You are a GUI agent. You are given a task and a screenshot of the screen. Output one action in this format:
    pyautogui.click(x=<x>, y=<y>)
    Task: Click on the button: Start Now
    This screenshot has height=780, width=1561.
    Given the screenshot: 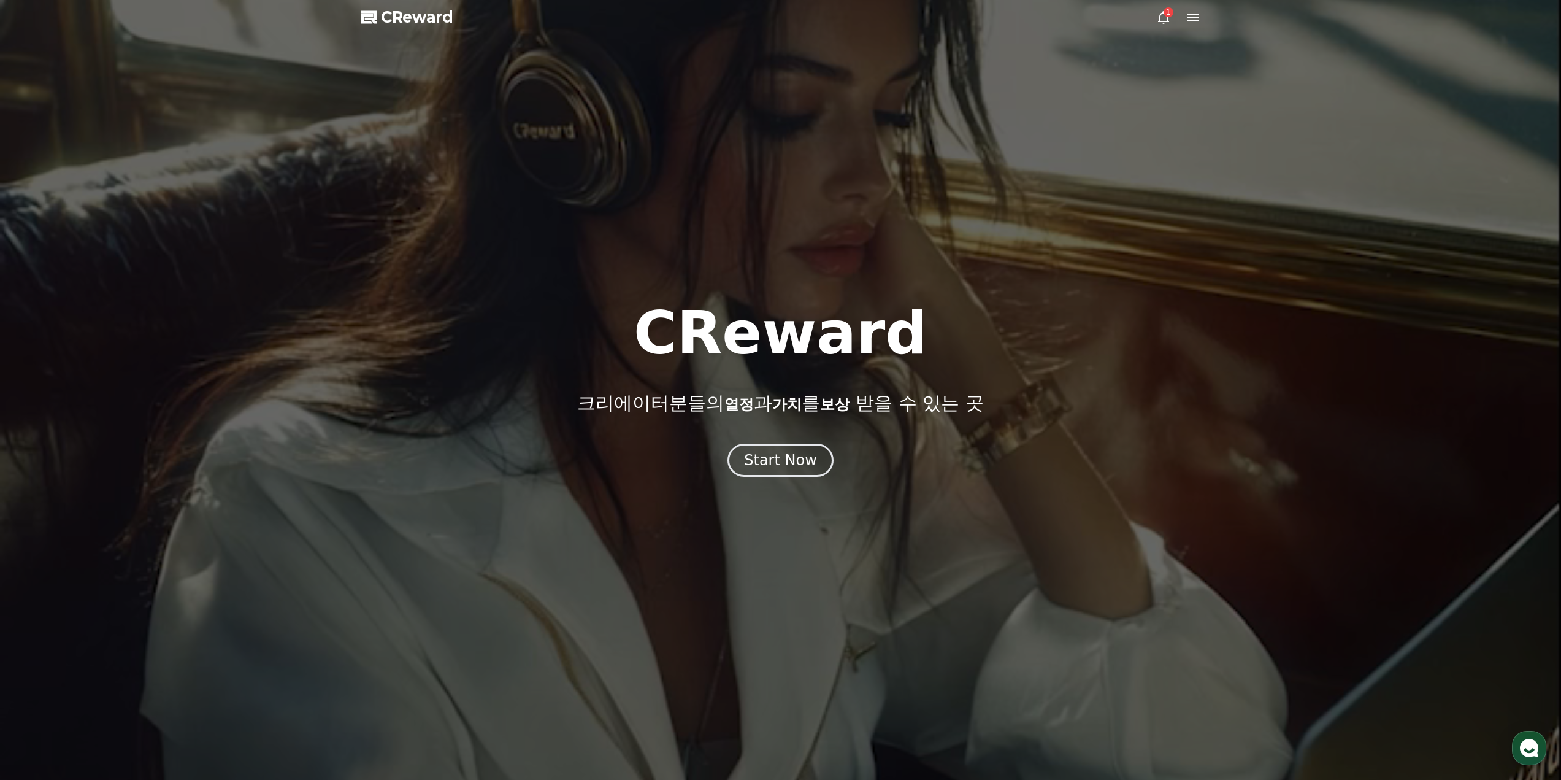 What is the action you would take?
    pyautogui.click(x=780, y=460)
    